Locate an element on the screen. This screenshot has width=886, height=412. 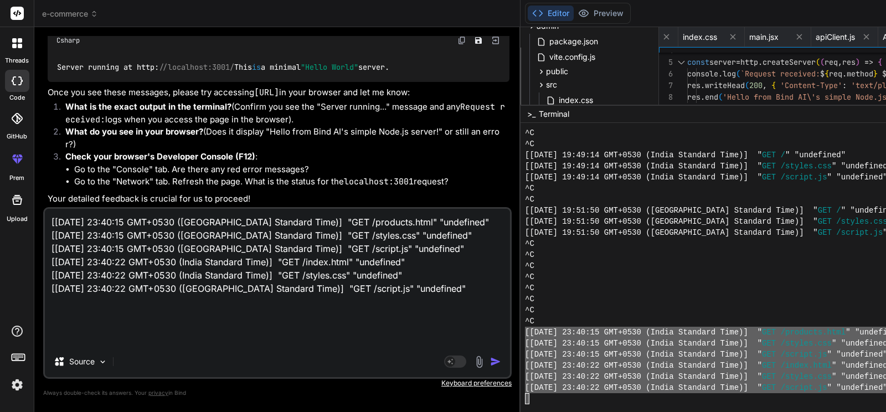
img: copy is located at coordinates (462, 40).